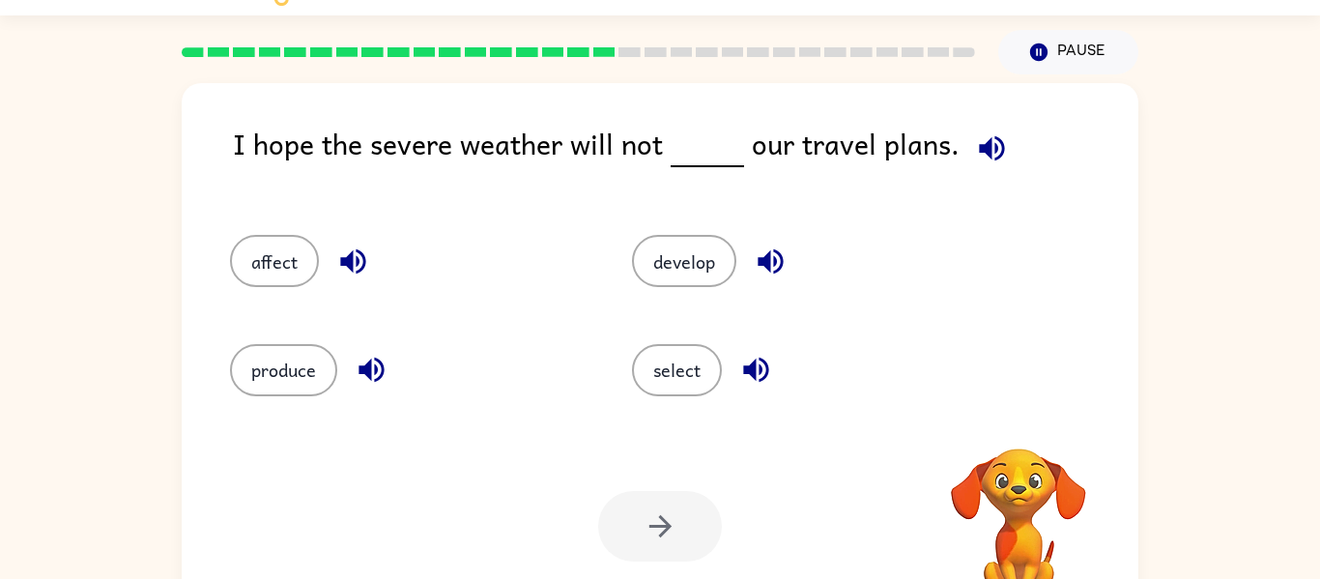  What do you see at coordinates (1068, 52) in the screenshot?
I see `button: Pause` at bounding box center [1068, 52].